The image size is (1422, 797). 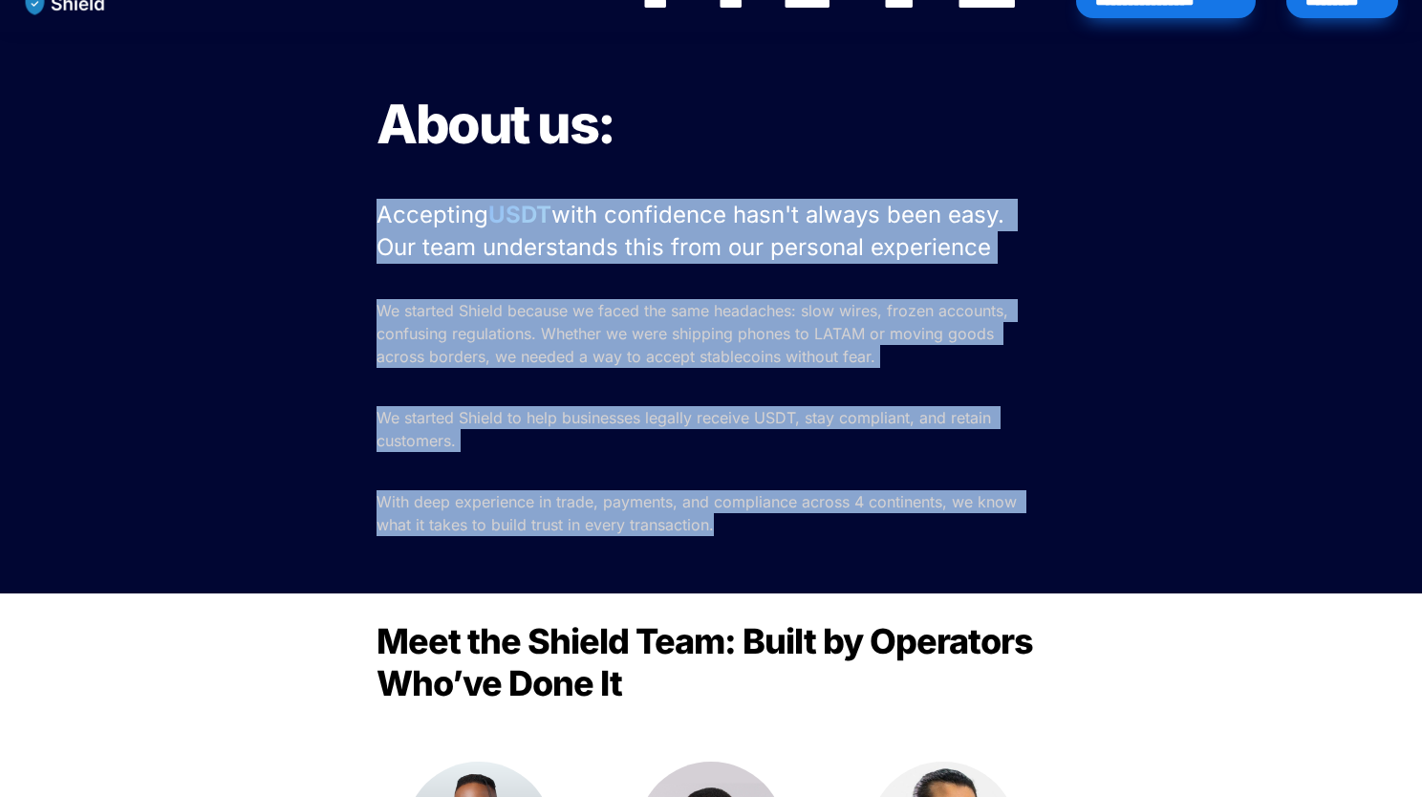 I want to click on span: with confidence hasn't always been easy. Our team understands this from our personal experience, so click(x=694, y=230).